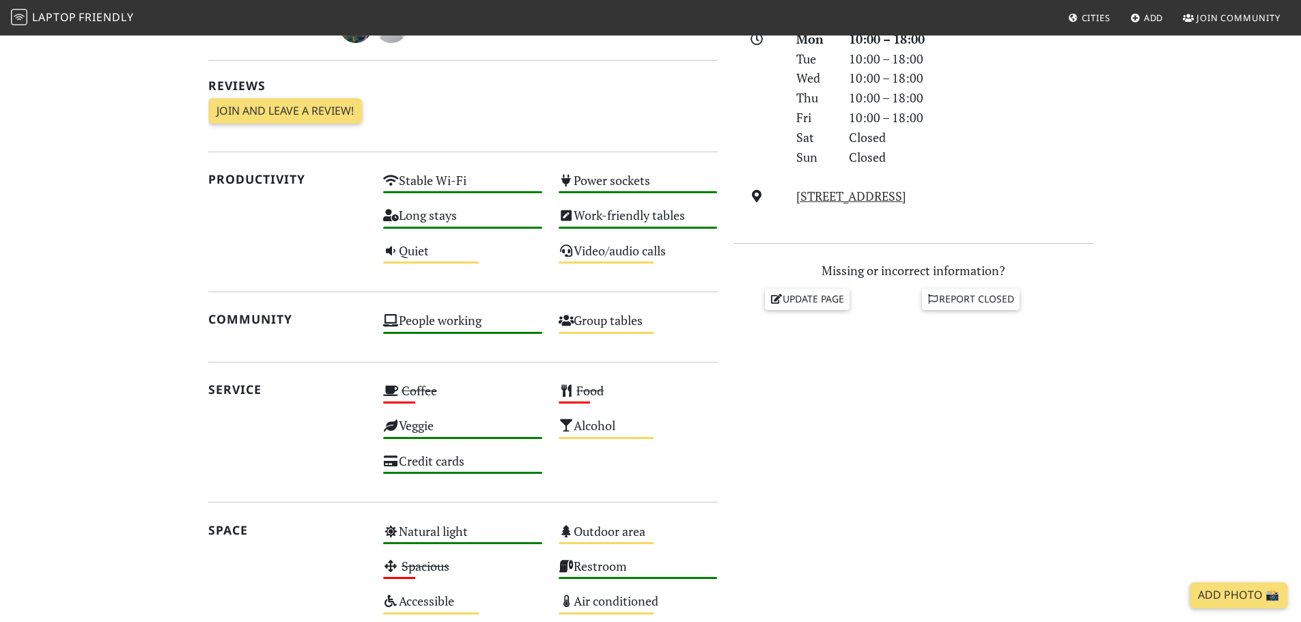 The height and width of the screenshot is (622, 1301). What do you see at coordinates (1089, 18) in the screenshot?
I see `a: Cities` at bounding box center [1089, 18].